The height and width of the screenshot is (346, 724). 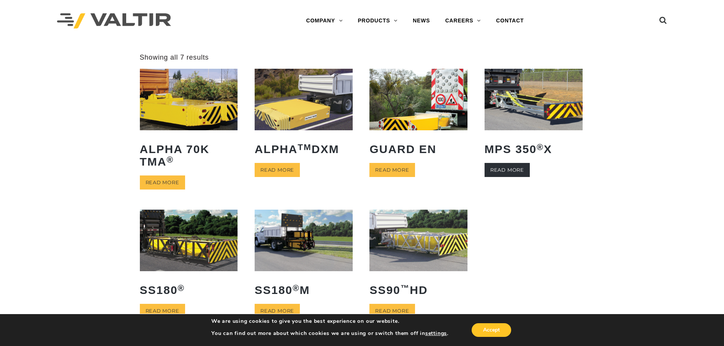 I want to click on h2: SS180, so click(x=189, y=290).